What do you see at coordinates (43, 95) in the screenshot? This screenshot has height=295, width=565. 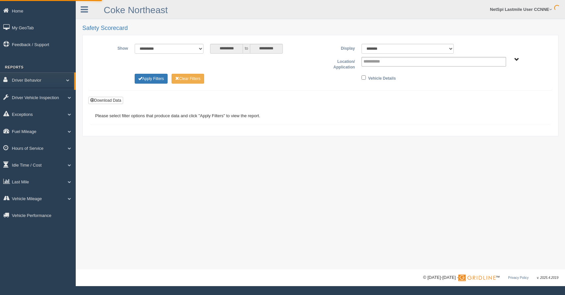 I see `a: Driver Scorecard` at bounding box center [43, 95].